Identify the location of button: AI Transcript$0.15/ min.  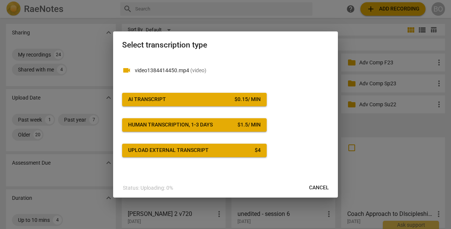
(194, 100).